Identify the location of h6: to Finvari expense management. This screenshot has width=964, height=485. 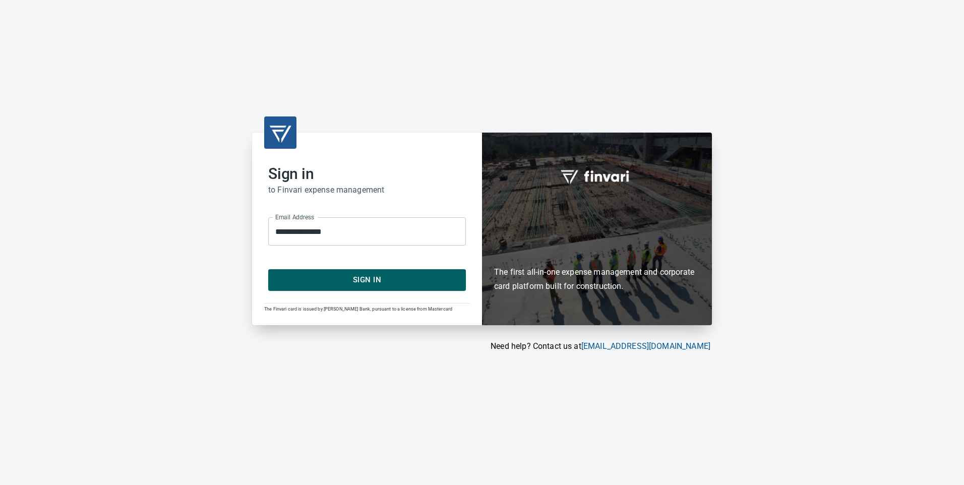
(367, 190).